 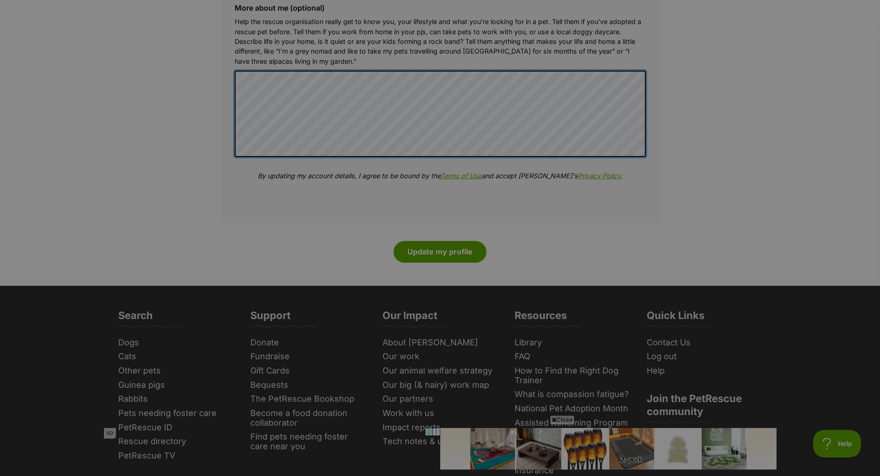 I want to click on a: Become a food donation collaborator, so click(x=308, y=418).